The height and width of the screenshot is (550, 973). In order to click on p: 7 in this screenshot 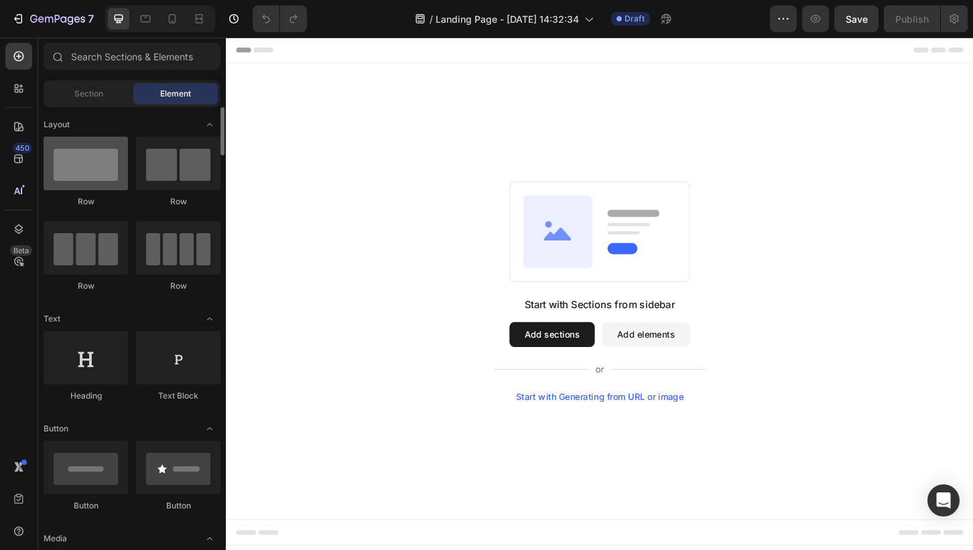, I will do `click(90, 19)`.